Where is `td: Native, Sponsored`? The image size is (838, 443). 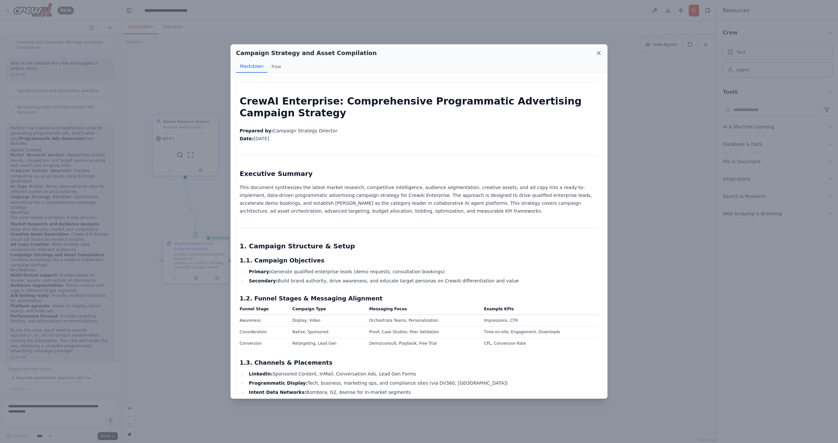
td: Native, Sponsored is located at coordinates (327, 332).